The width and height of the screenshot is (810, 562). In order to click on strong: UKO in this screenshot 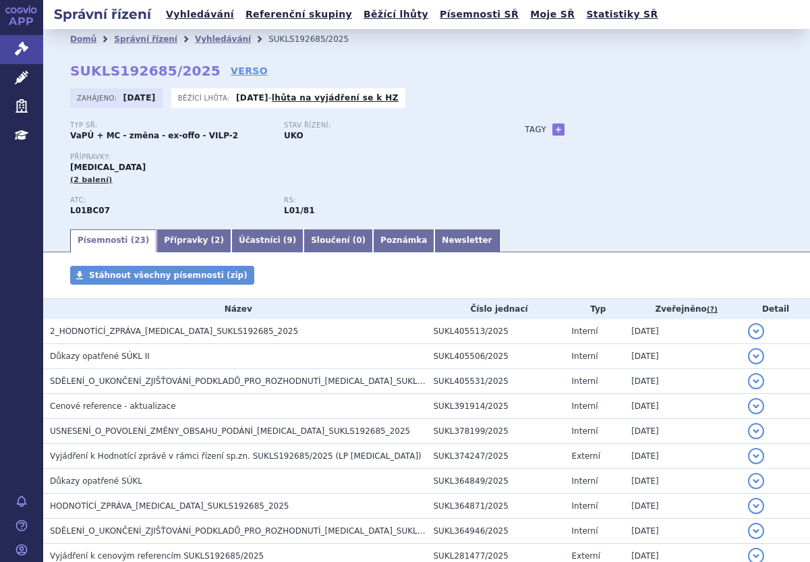, I will do `click(293, 136)`.